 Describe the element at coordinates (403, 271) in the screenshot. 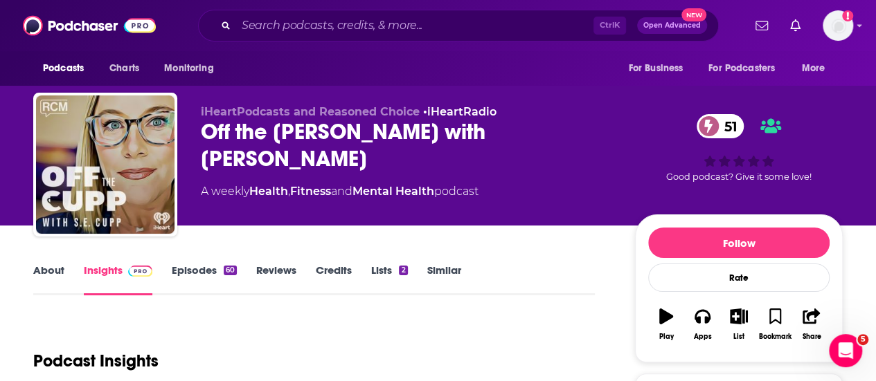

I see `div: 2` at that location.